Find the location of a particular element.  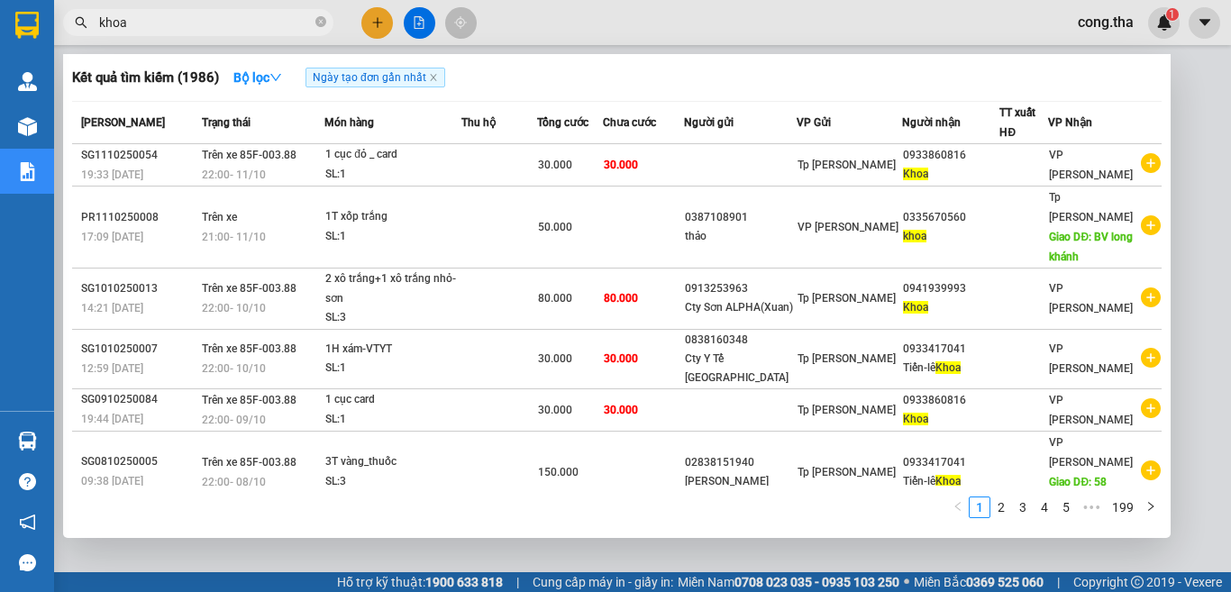

div: 0387108901 is located at coordinates (740, 217).